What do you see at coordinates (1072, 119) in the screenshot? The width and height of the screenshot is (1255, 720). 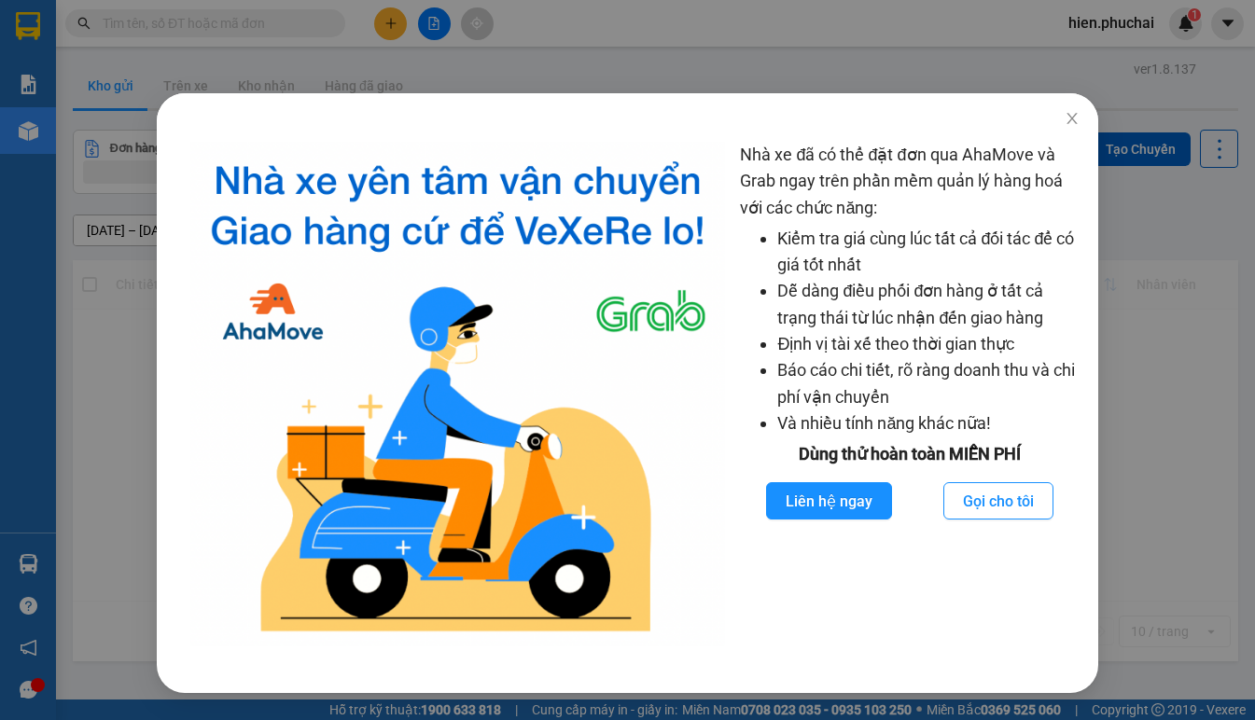 I see `button: Close` at bounding box center [1072, 119].